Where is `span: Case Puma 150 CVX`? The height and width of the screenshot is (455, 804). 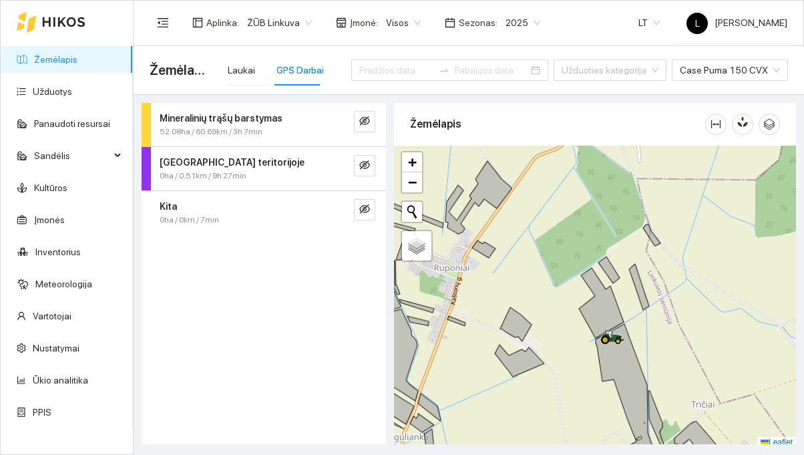 span: Case Puma 150 CVX is located at coordinates (730, 70).